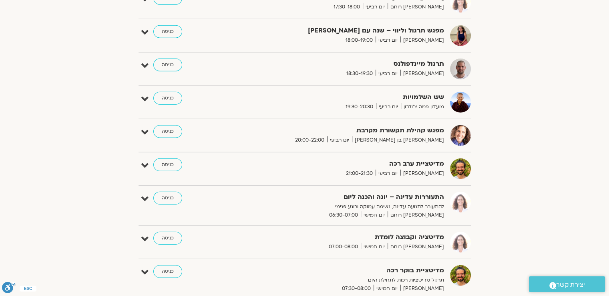  I want to click on span: 20:00-22:00, so click(310, 140).